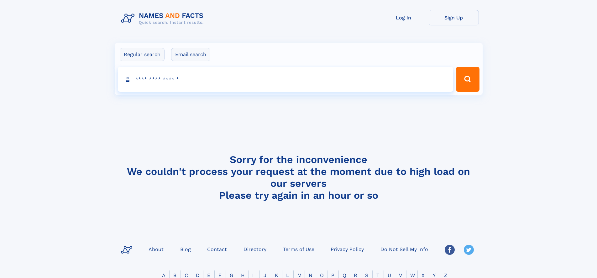 Image resolution: width=597 pixels, height=278 pixels. Describe the element at coordinates (404, 249) in the screenshot. I see `a: Do Not Sell My Info` at that location.